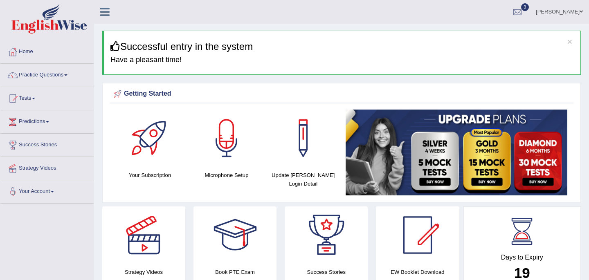 Image resolution: width=589 pixels, height=280 pixels. I want to click on a: Strategy Videos, so click(47, 167).